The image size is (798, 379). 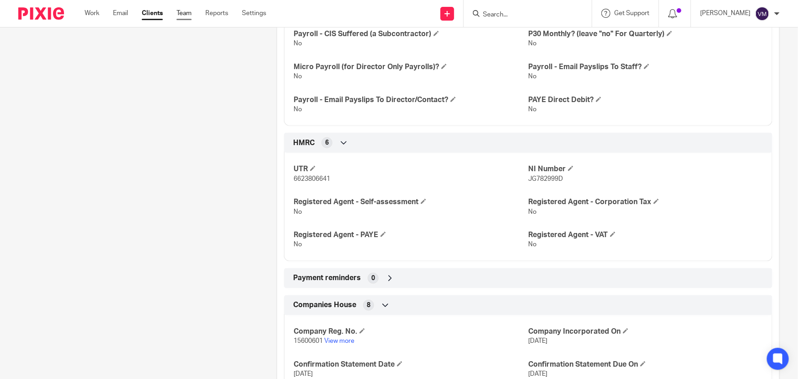 What do you see at coordinates (645, 67) in the screenshot?
I see `h4: Payroll - Email Payslips To Staff?` at bounding box center [645, 67].